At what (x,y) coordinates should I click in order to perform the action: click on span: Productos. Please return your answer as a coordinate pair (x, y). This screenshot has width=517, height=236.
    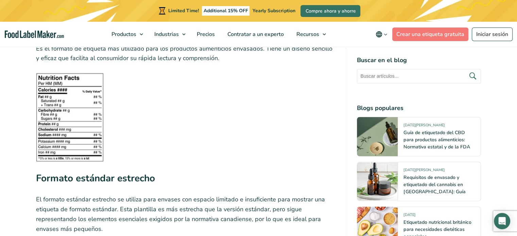
    Looking at the image, I should click on (123, 34).